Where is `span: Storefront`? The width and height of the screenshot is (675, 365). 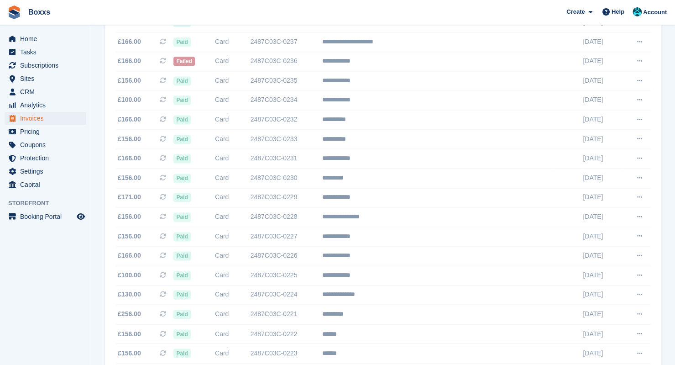
span: Storefront is located at coordinates (49, 203).